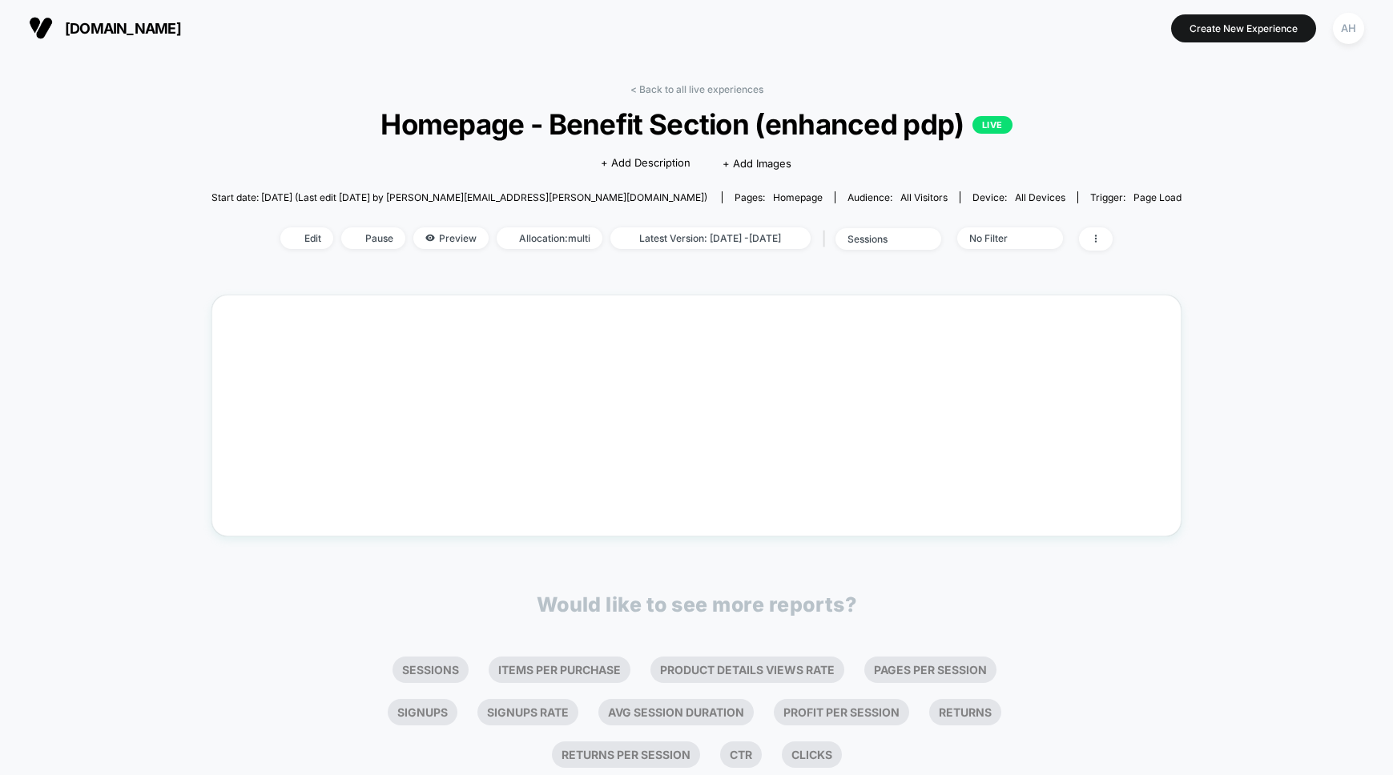 The width and height of the screenshot is (1393, 775). Describe the element at coordinates (1348, 28) in the screenshot. I see `button: AH` at that location.